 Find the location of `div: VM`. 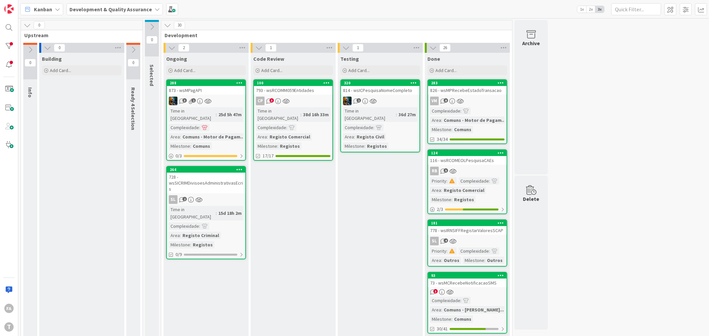

div: VM is located at coordinates (434, 101).